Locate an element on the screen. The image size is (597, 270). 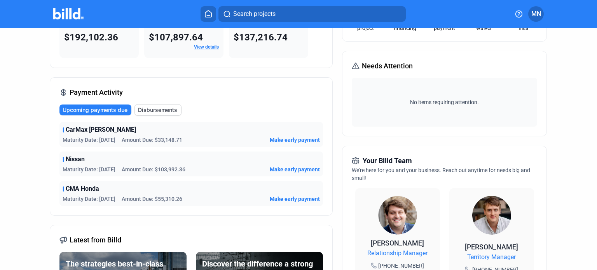
span: Amount Due: $55,310.26 is located at coordinates (152, 199).